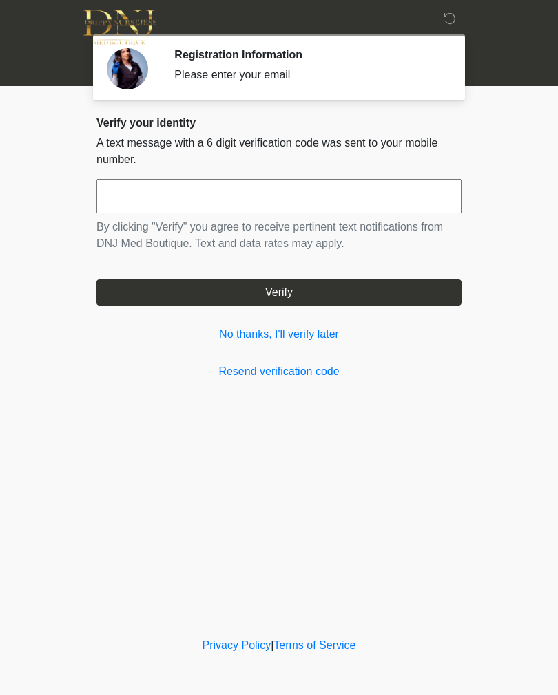  I want to click on a: No thanks, I'll verify later, so click(279, 335).